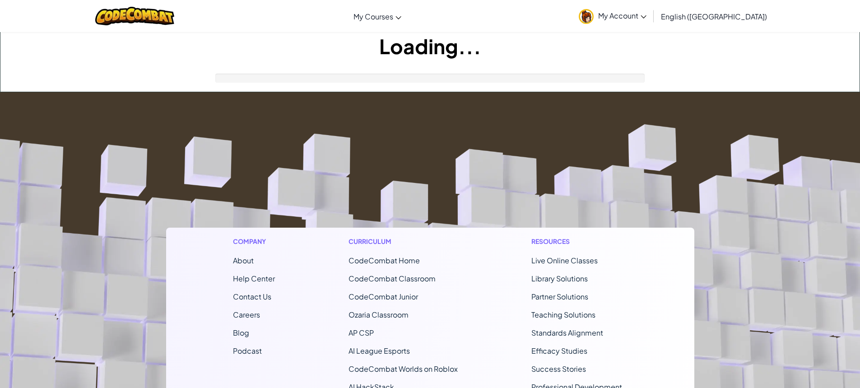 The image size is (860, 388). I want to click on a: Live Online Classes, so click(564, 260).